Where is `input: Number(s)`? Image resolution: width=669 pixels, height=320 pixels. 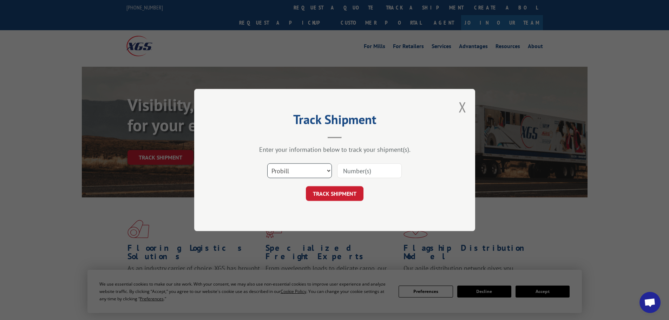
input: Number(s) is located at coordinates (370, 171).